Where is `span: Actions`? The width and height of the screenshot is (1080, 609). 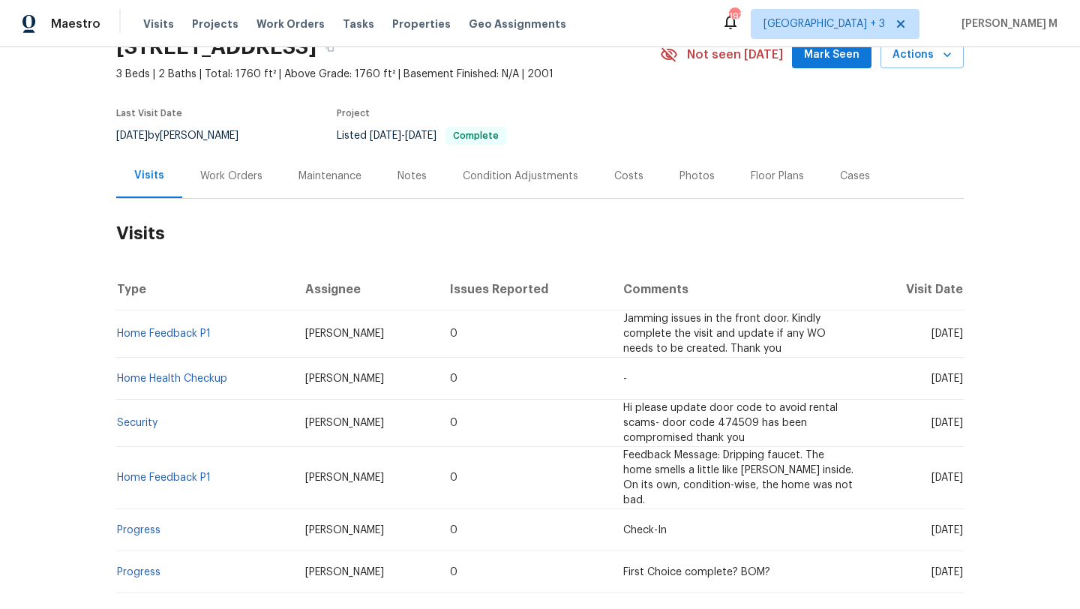
span: Actions is located at coordinates (922, 55).